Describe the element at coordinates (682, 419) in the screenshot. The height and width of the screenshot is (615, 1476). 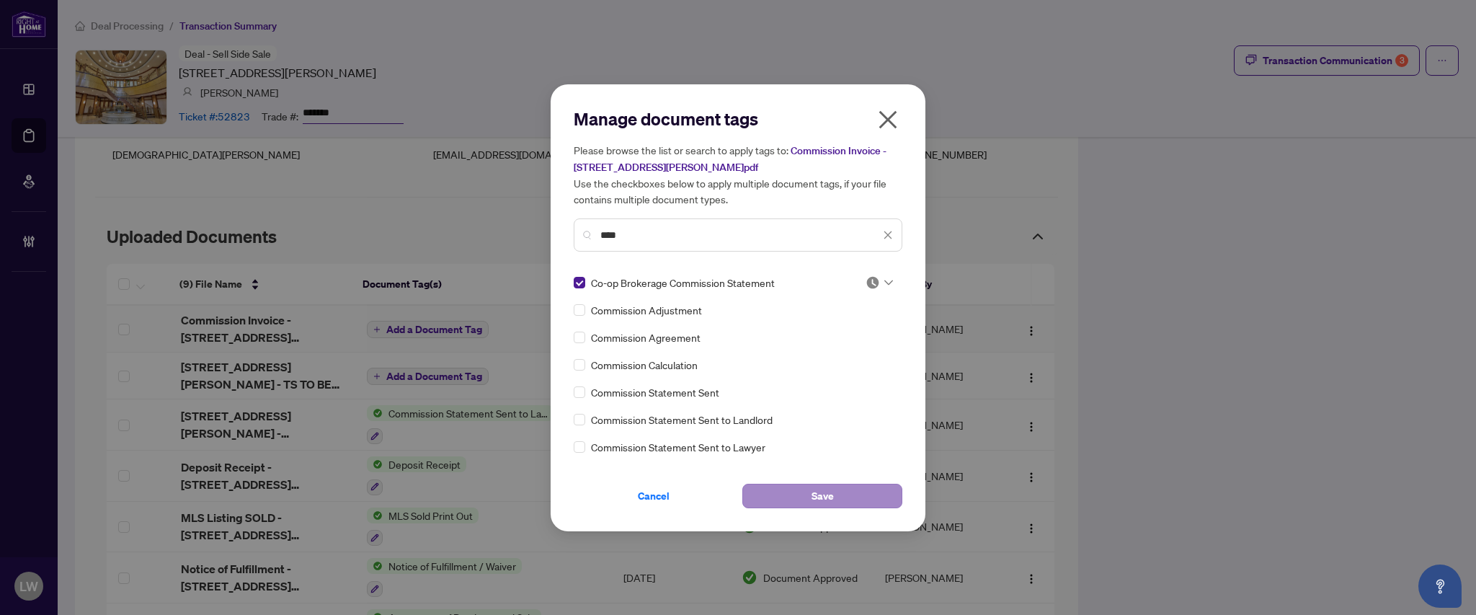
I see `span: Commission Statement Sent to Landlord` at that location.